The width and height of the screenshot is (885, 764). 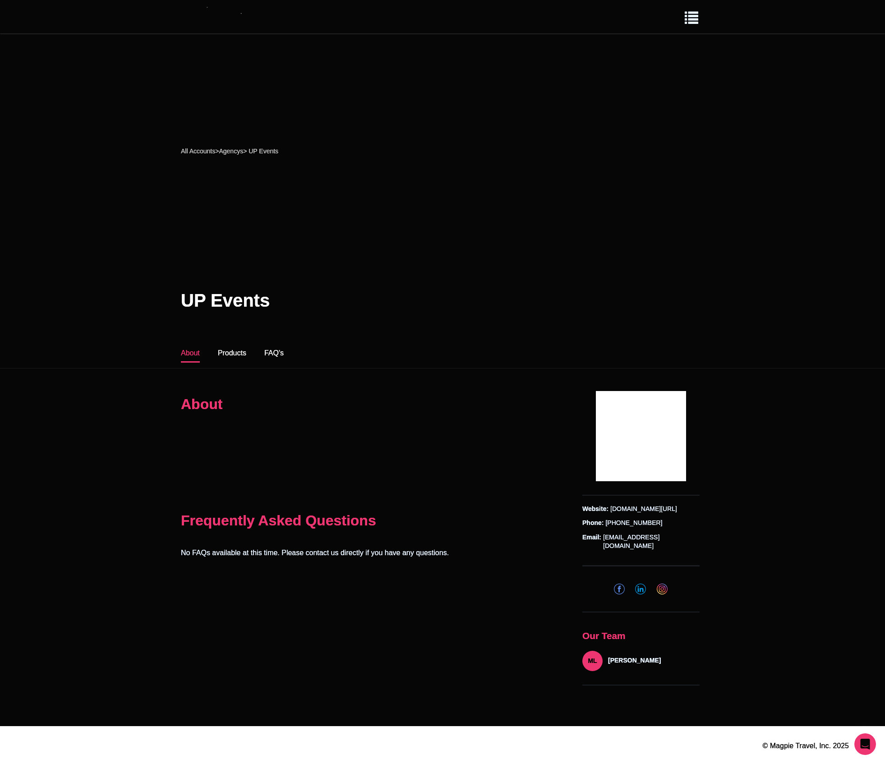 I want to click on a: About, so click(x=190, y=353).